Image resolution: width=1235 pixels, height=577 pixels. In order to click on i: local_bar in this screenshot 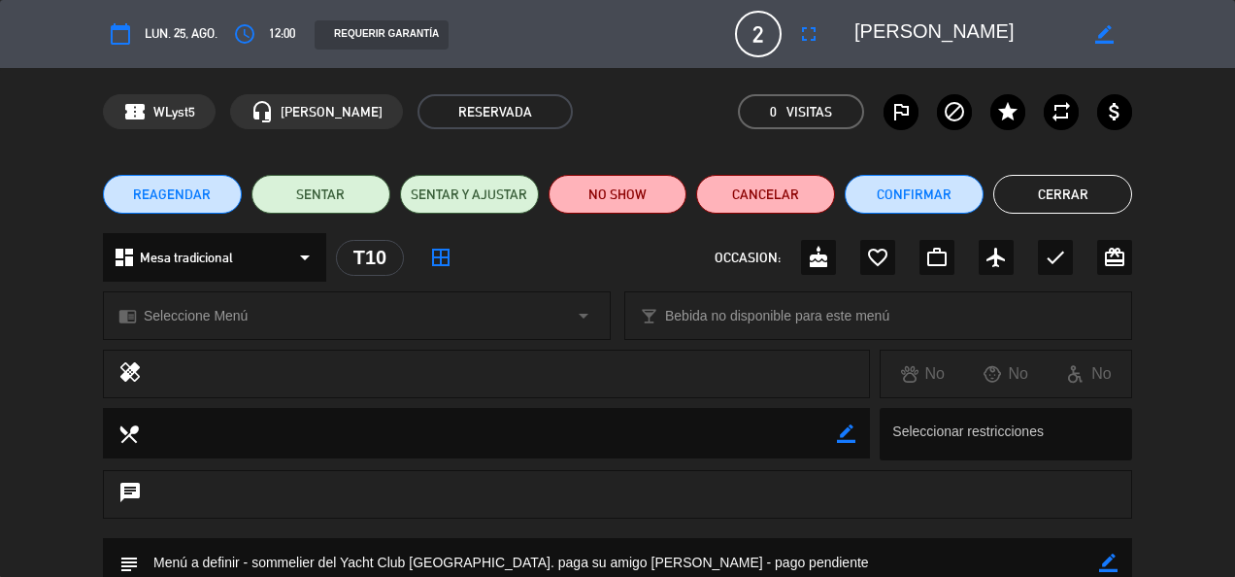, I will do `click(648, 315)`.